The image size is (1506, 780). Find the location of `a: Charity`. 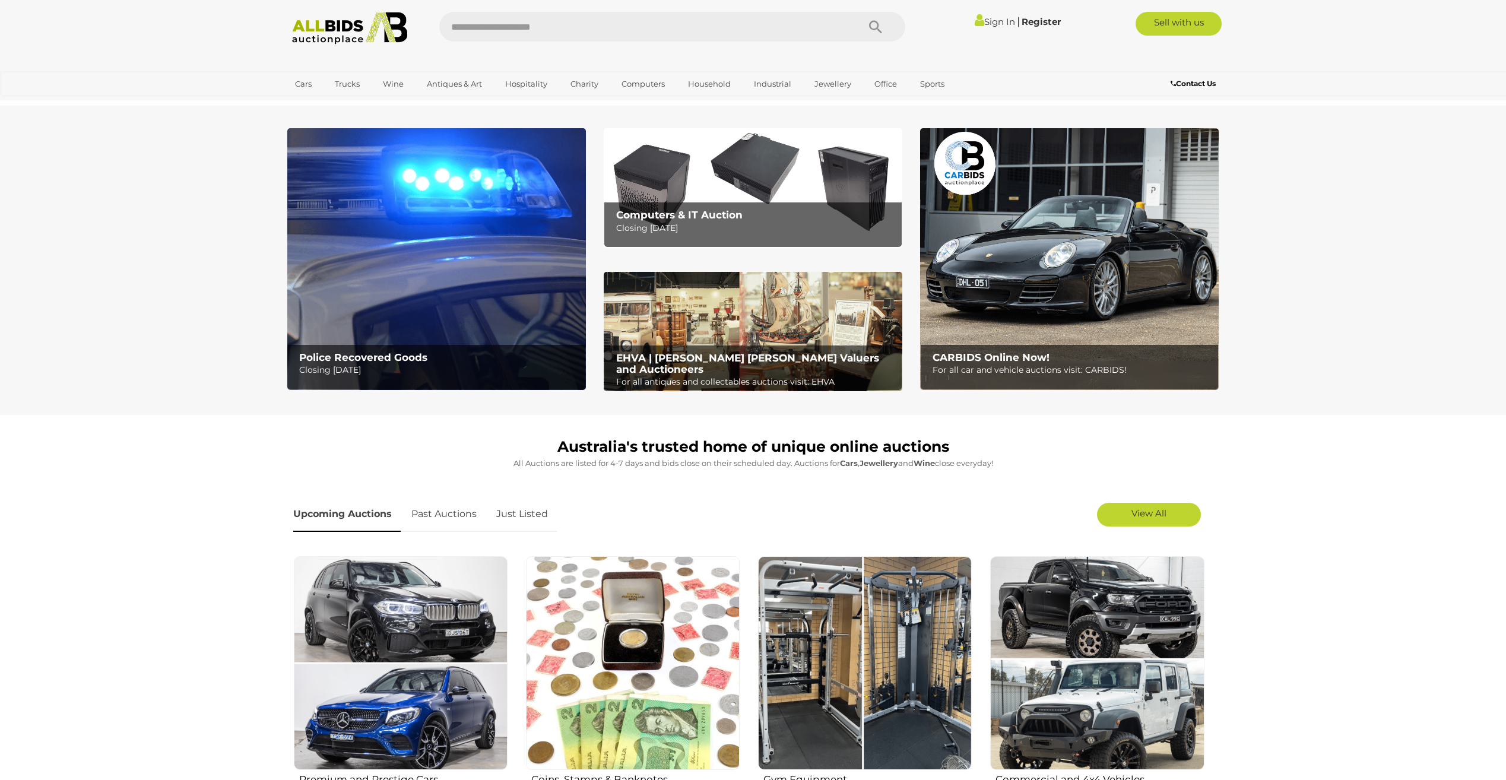

a: Charity is located at coordinates (584, 84).